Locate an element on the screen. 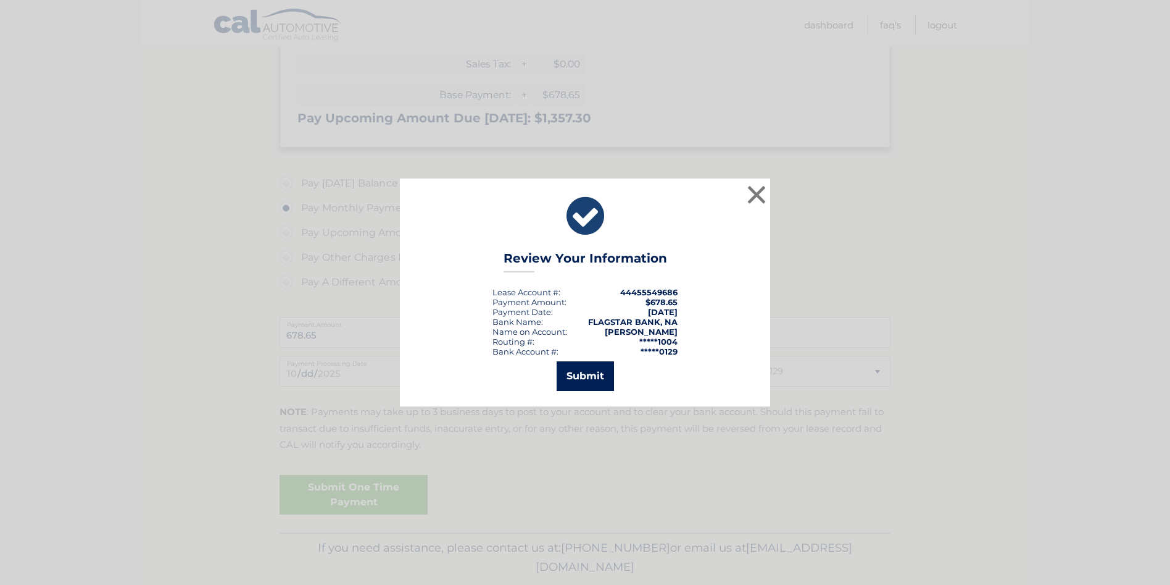 This screenshot has height=585, width=1170. h3: Review Your Information is located at coordinates (585, 261).